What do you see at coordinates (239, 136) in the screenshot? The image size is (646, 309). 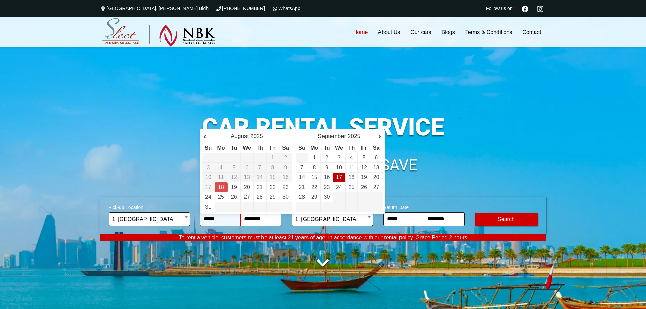 I see `span: August` at bounding box center [239, 136].